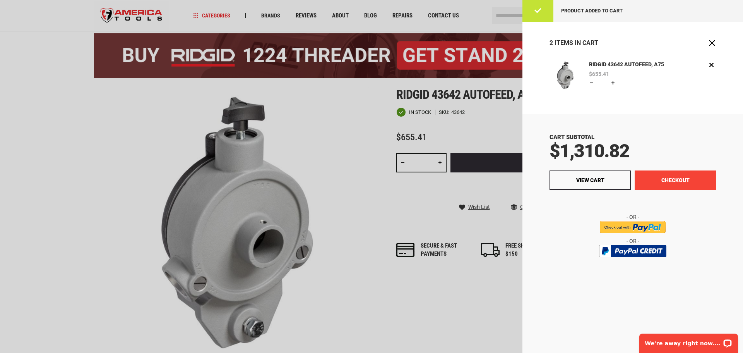 This screenshot has height=353, width=743. What do you see at coordinates (590, 180) in the screenshot?
I see `a: View Cart` at bounding box center [590, 180].